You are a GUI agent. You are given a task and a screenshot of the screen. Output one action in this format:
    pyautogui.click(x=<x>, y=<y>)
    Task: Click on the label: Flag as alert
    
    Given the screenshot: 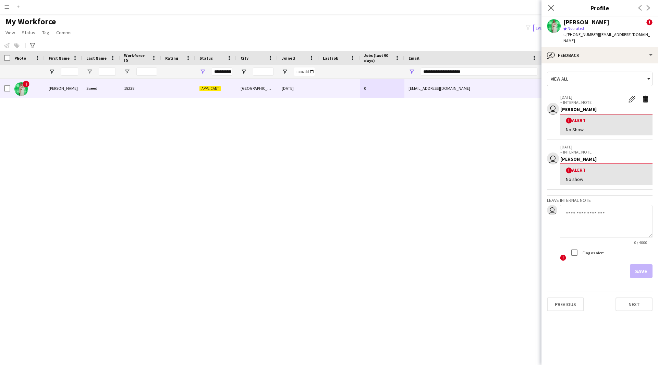 What is the action you would take?
    pyautogui.click(x=593, y=252)
    